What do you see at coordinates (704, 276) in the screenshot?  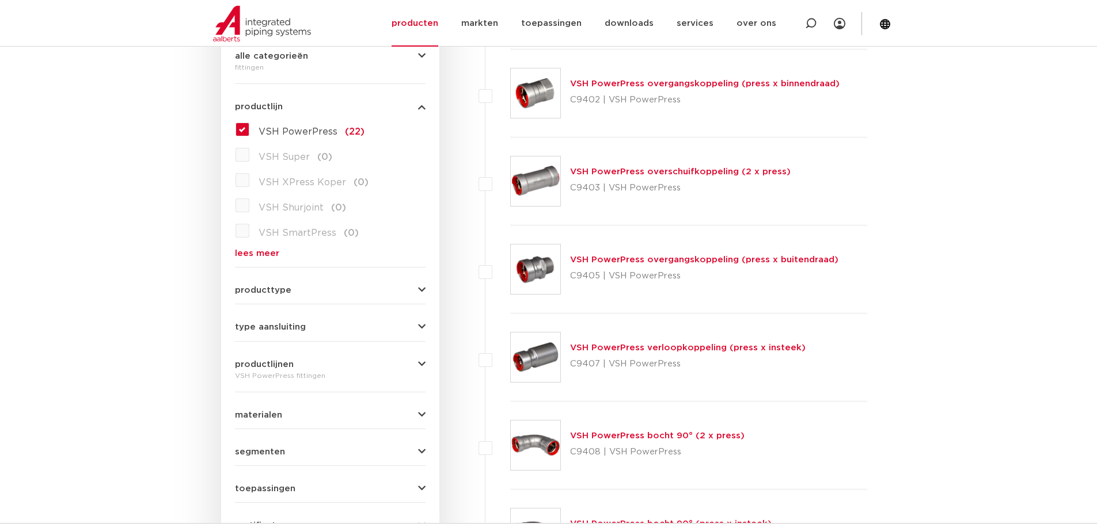 I see `p: C9405 | VSH PowerPress` at bounding box center [704, 276].